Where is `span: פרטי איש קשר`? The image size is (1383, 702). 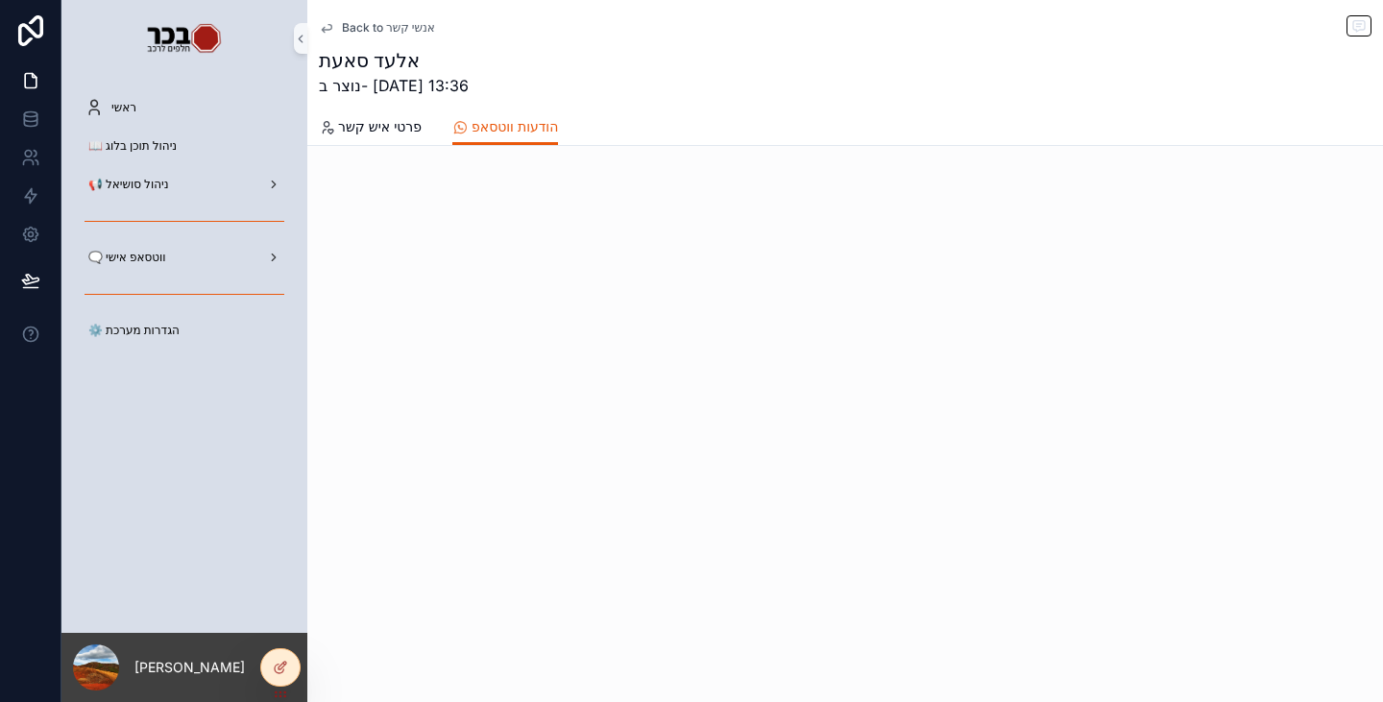 span: פרטי איש קשר is located at coordinates (379, 127).